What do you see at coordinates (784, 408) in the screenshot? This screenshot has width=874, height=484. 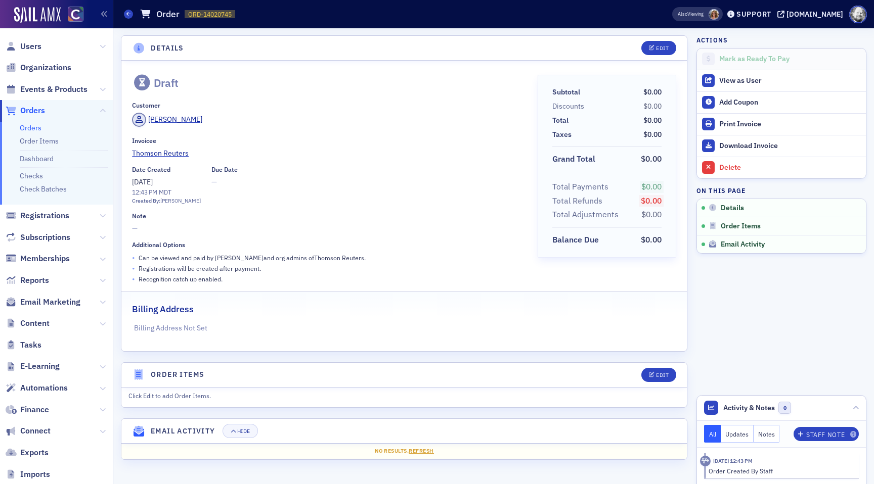 I see `span: 0` at bounding box center [784, 408].